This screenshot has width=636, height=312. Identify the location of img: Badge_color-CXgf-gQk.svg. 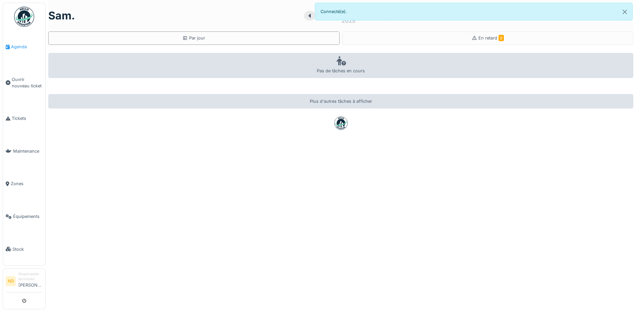
(24, 17).